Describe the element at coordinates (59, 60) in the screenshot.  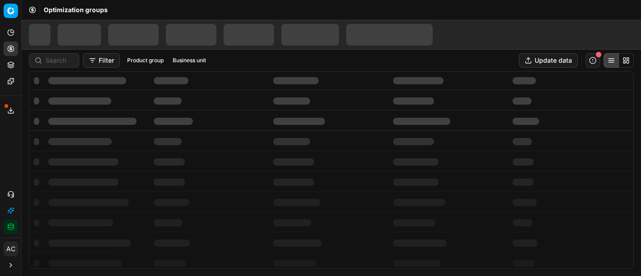
I see `input: Search` at that location.